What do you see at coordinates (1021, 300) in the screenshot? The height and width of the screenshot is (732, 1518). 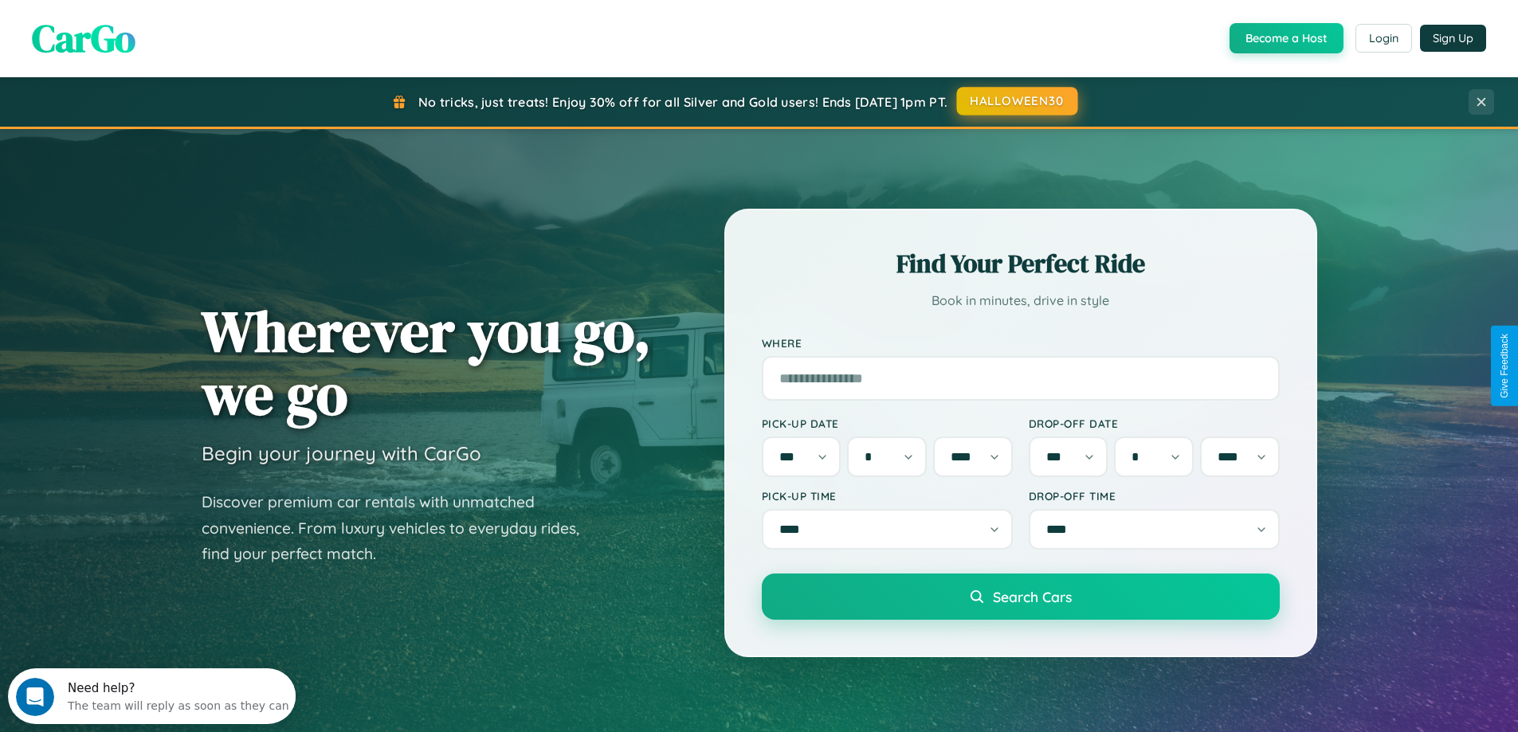 I see `p: Book in minutes, drive in style` at bounding box center [1021, 300].